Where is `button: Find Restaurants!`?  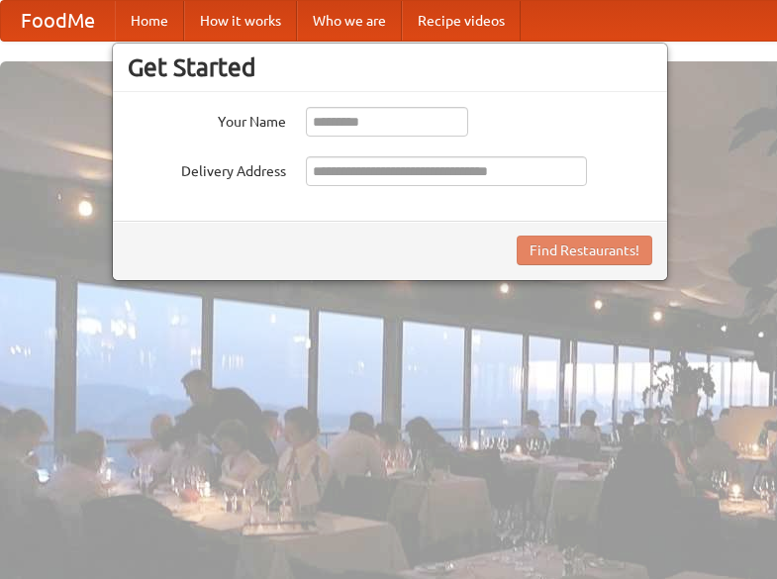
button: Find Restaurants! is located at coordinates (584, 250).